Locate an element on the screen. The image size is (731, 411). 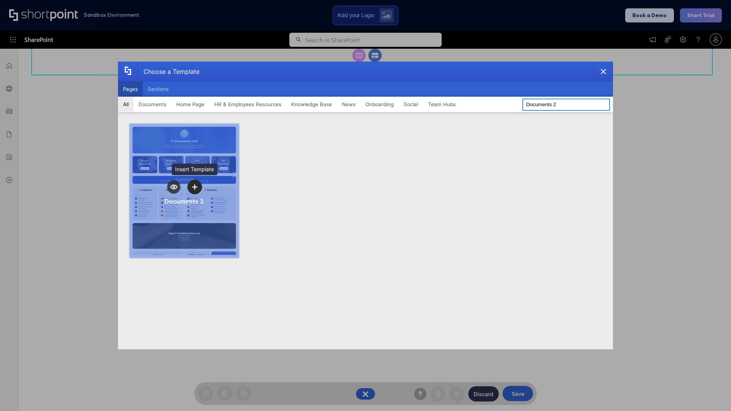
div: Choose a Template is located at coordinates (168, 72).